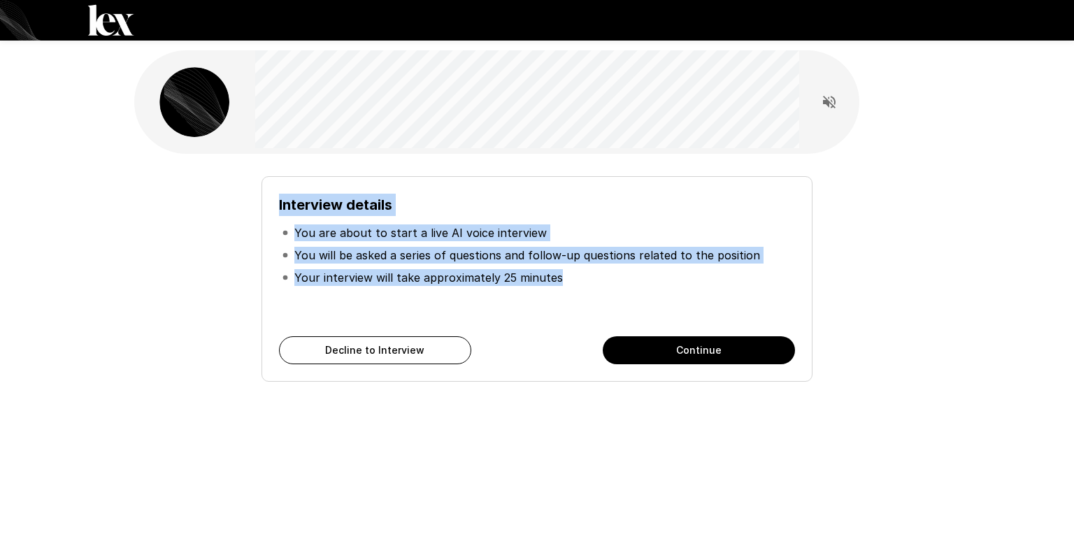 This screenshot has width=1074, height=553. Describe the element at coordinates (429, 278) in the screenshot. I see `p: Your interview will take approximately 25 minutes` at that location.